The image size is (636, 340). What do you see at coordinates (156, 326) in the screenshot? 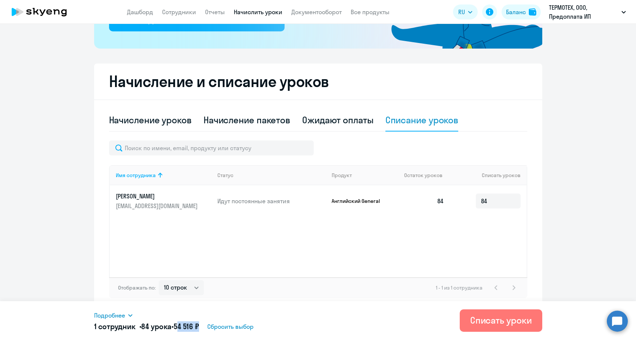
I see `span: 84 урока` at bounding box center [156, 326].